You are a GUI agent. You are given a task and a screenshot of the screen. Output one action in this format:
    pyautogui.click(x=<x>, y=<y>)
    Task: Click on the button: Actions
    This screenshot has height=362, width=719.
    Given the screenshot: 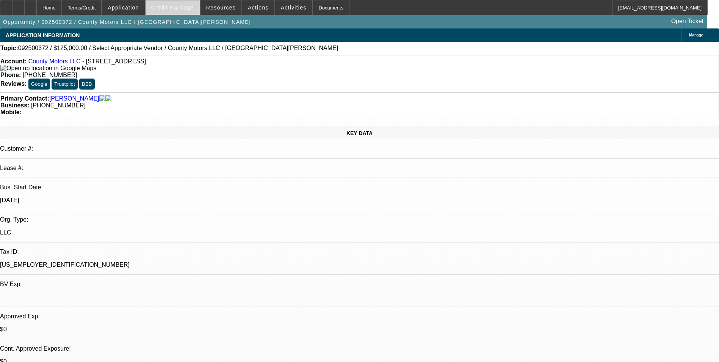 What is the action you would take?
    pyautogui.click(x=258, y=8)
    